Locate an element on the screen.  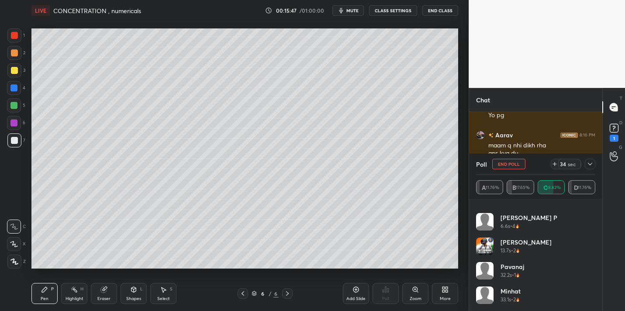
p: T is located at coordinates (621, 98).